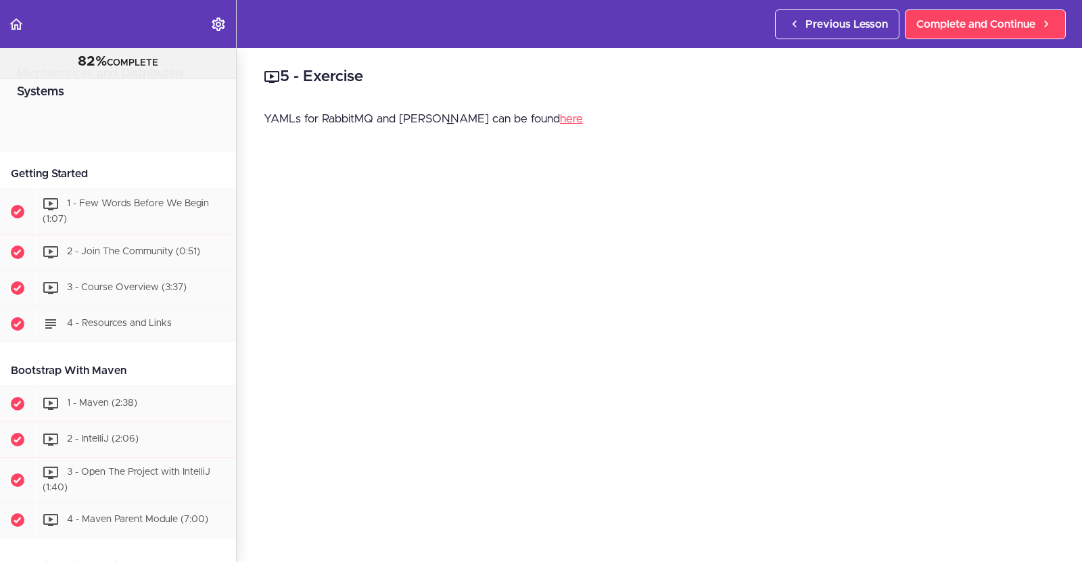 Image resolution: width=1082 pixels, height=562 pixels. What do you see at coordinates (92, 62) in the screenshot?
I see `span: 82%` at bounding box center [92, 62].